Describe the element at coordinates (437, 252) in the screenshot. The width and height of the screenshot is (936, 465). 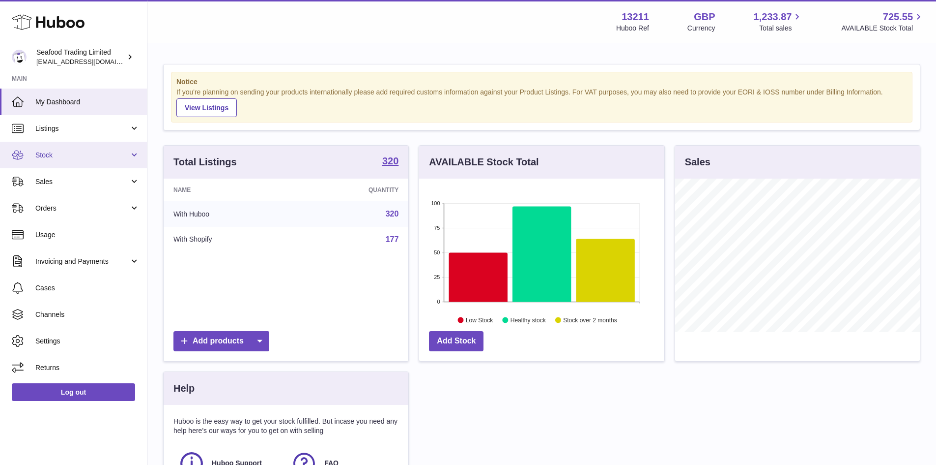
I see `text: 50` at that location.